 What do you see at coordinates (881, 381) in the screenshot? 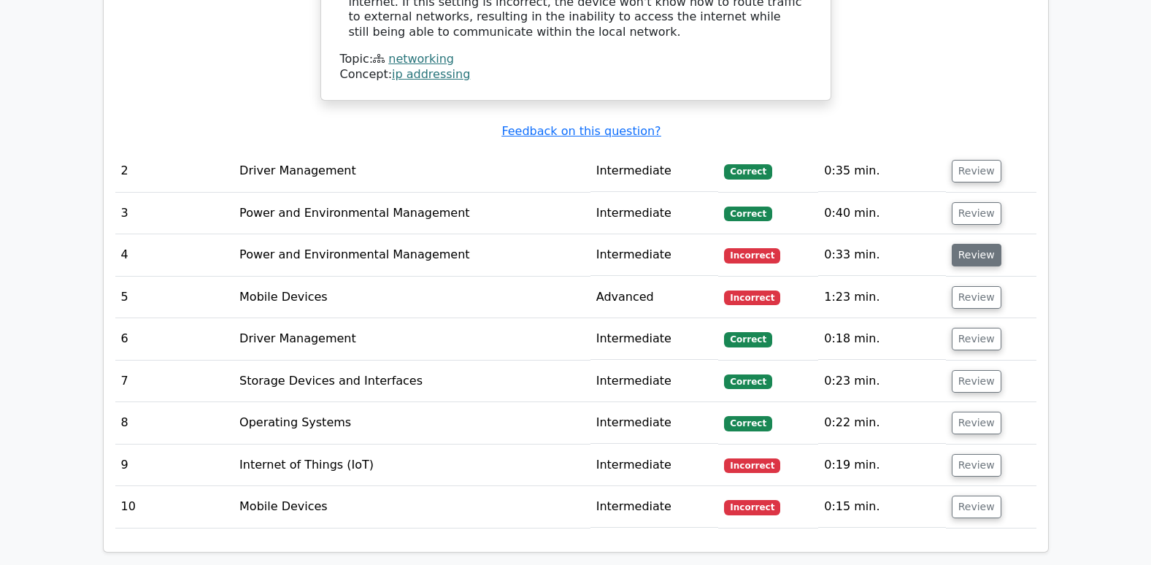
I see `td: 0:23 min.` at bounding box center [881, 381].